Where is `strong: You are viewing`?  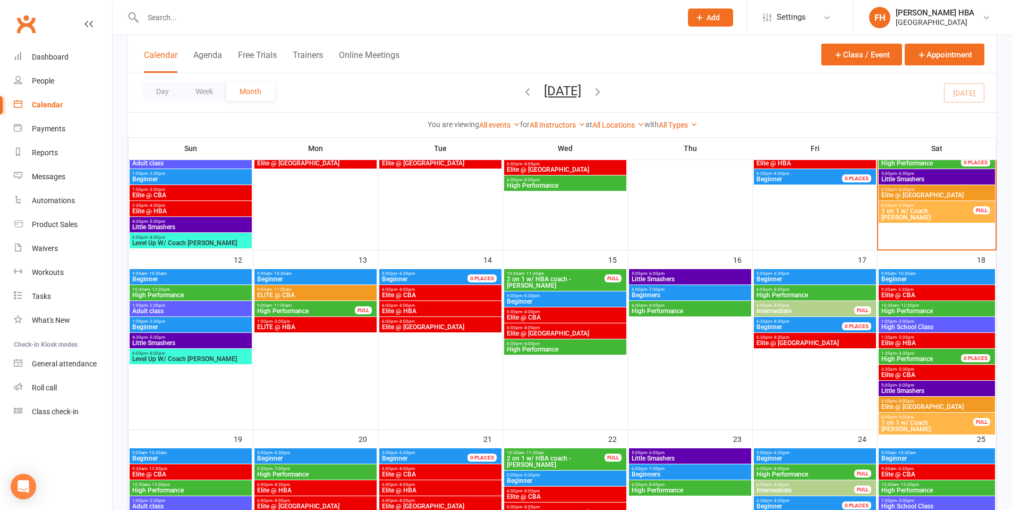
strong: You are viewing is located at coordinates (453, 124).